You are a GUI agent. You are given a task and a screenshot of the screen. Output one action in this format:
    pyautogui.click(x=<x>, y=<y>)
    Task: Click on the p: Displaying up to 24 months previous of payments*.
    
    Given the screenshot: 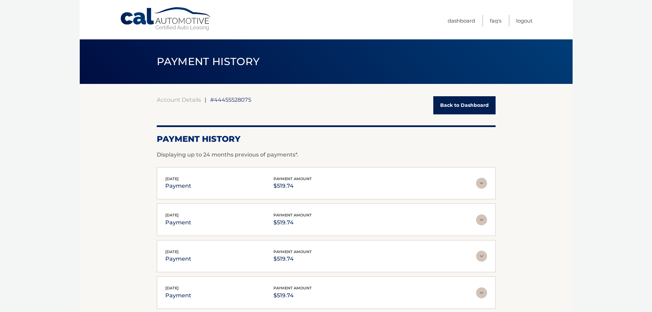 What is the action you would take?
    pyautogui.click(x=326, y=155)
    